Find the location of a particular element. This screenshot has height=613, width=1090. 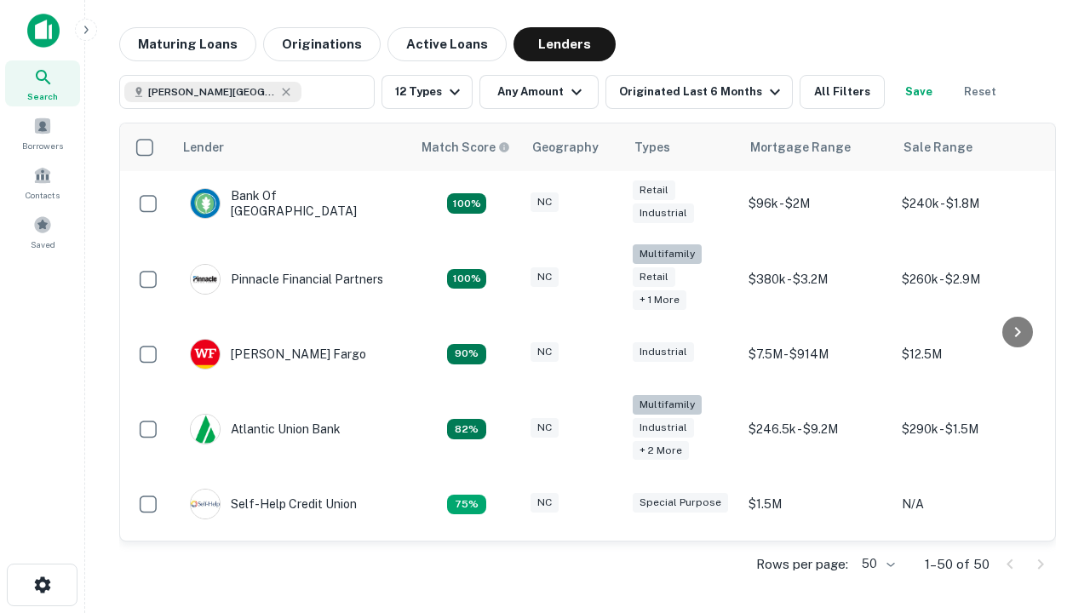

div: Matching Properties: 14, hasApolloMatch: undefined is located at coordinates (467, 204).